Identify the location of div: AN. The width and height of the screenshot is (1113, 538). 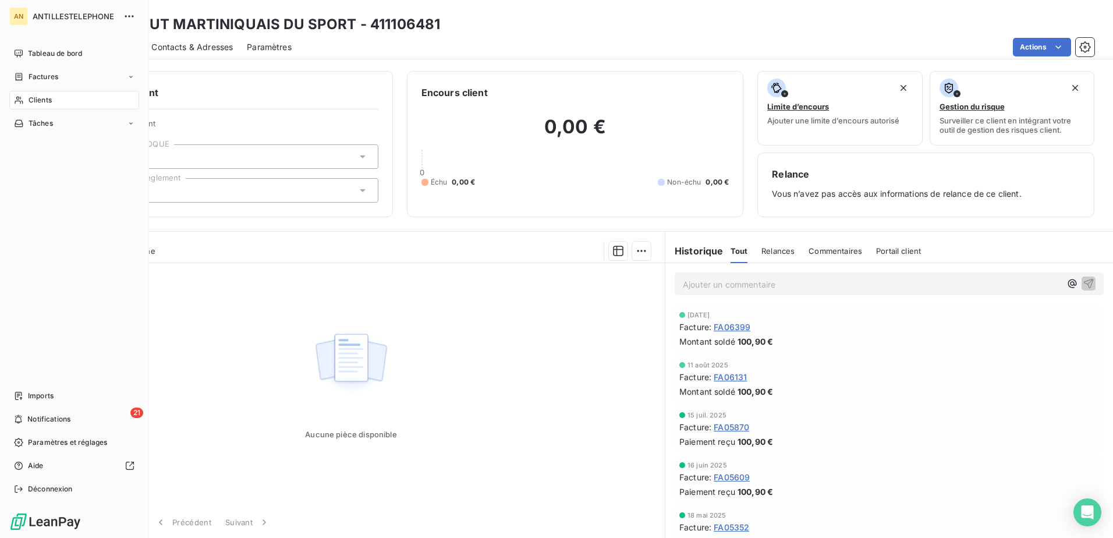
(19, 16).